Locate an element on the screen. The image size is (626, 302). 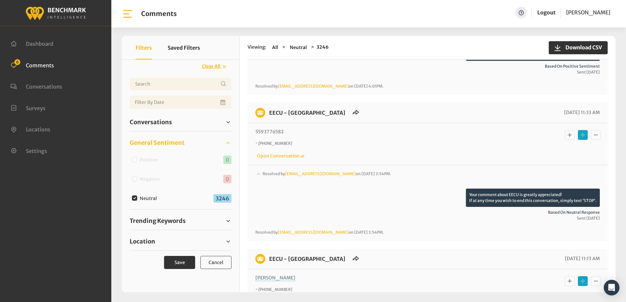
span: Dashboard is located at coordinates (40, 44).